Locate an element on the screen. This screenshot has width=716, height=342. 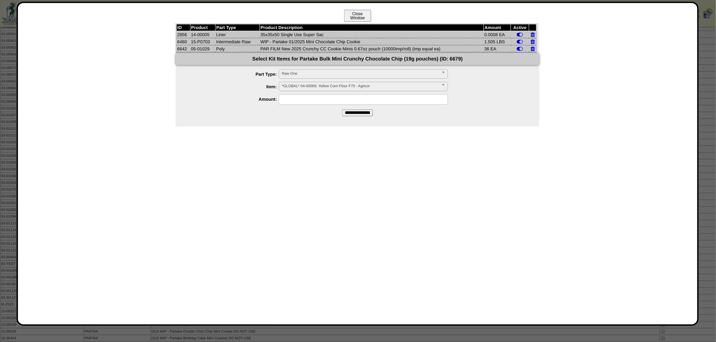
td: 6642 is located at coordinates (183, 49).